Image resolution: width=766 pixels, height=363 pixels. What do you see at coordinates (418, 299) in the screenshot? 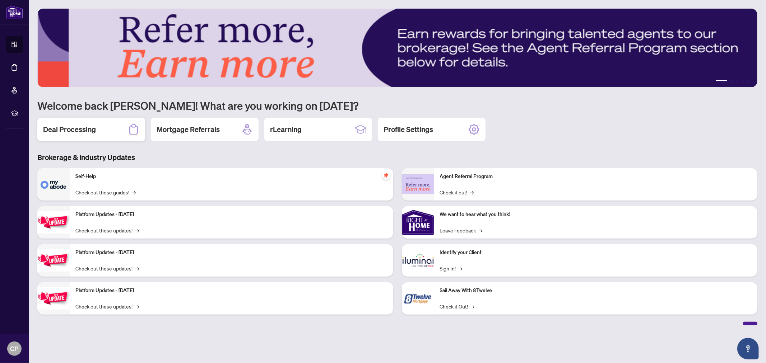
I see `img: Sail Away With 8Twelve` at bounding box center [418, 299].